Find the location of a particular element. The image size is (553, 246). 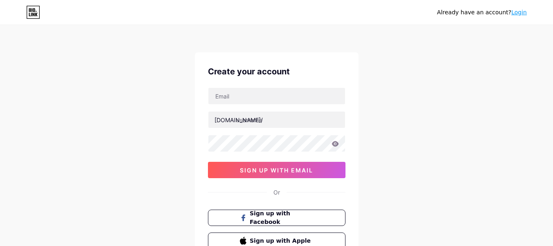

input: Email is located at coordinates (277, 96).